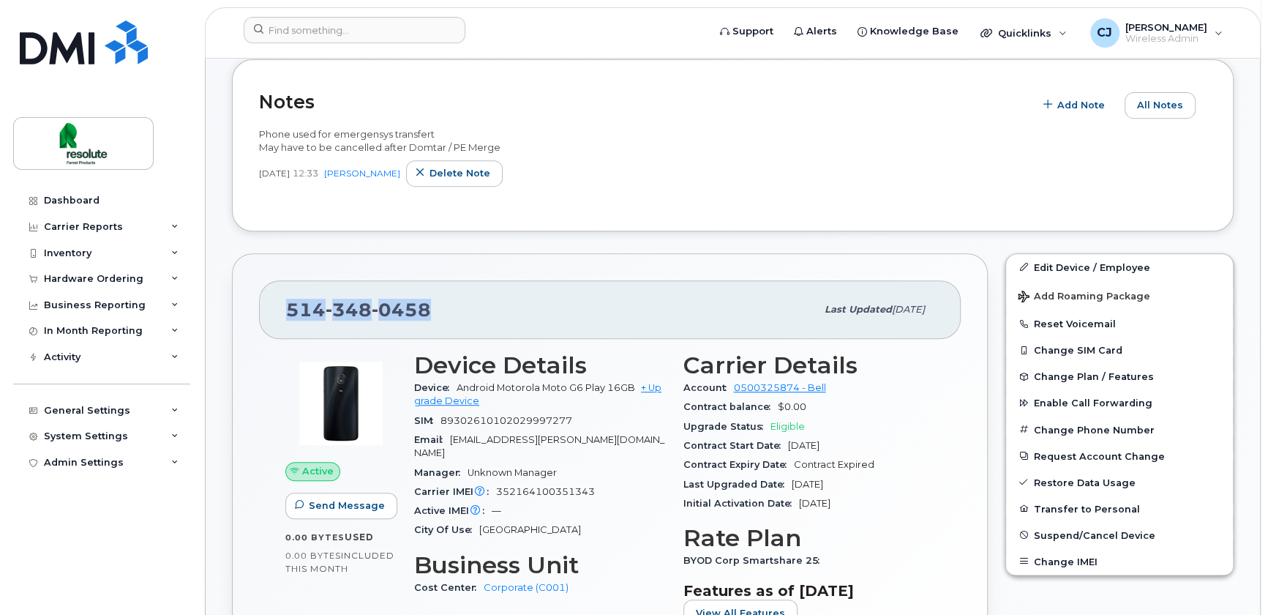 This screenshot has height=615, width=1268. I want to click on h3: Carrier Details, so click(810, 365).